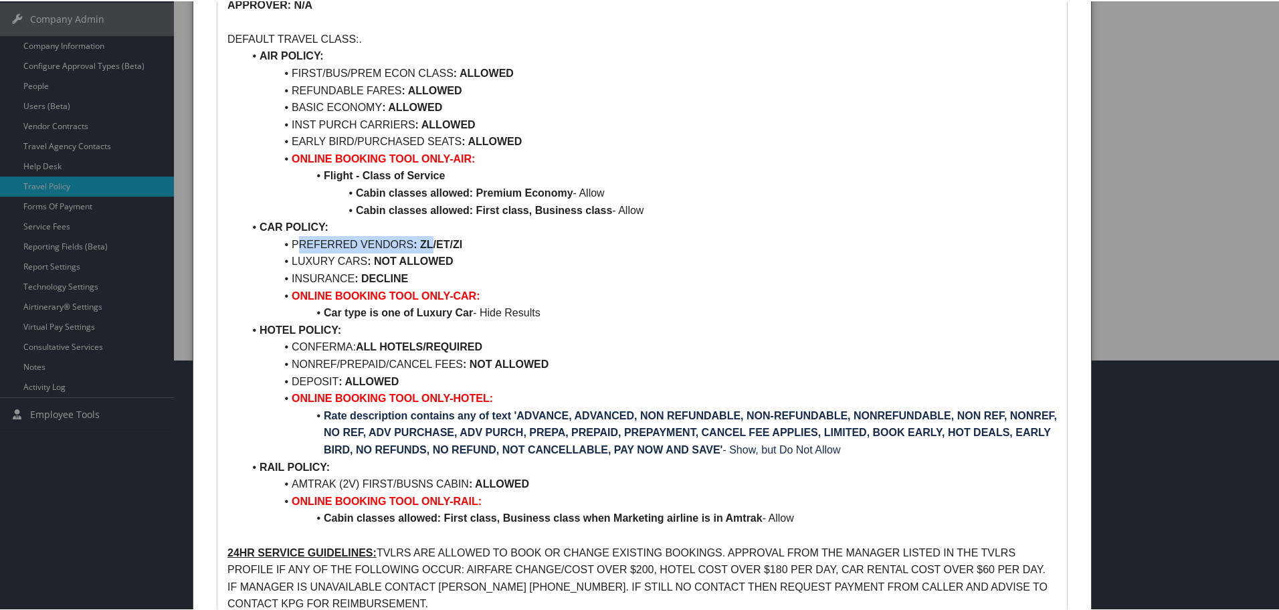 The width and height of the screenshot is (1279, 610). What do you see at coordinates (650, 72) in the screenshot?
I see `li: FIRST/BUS/PREM ECON CLASS` at bounding box center [650, 72].